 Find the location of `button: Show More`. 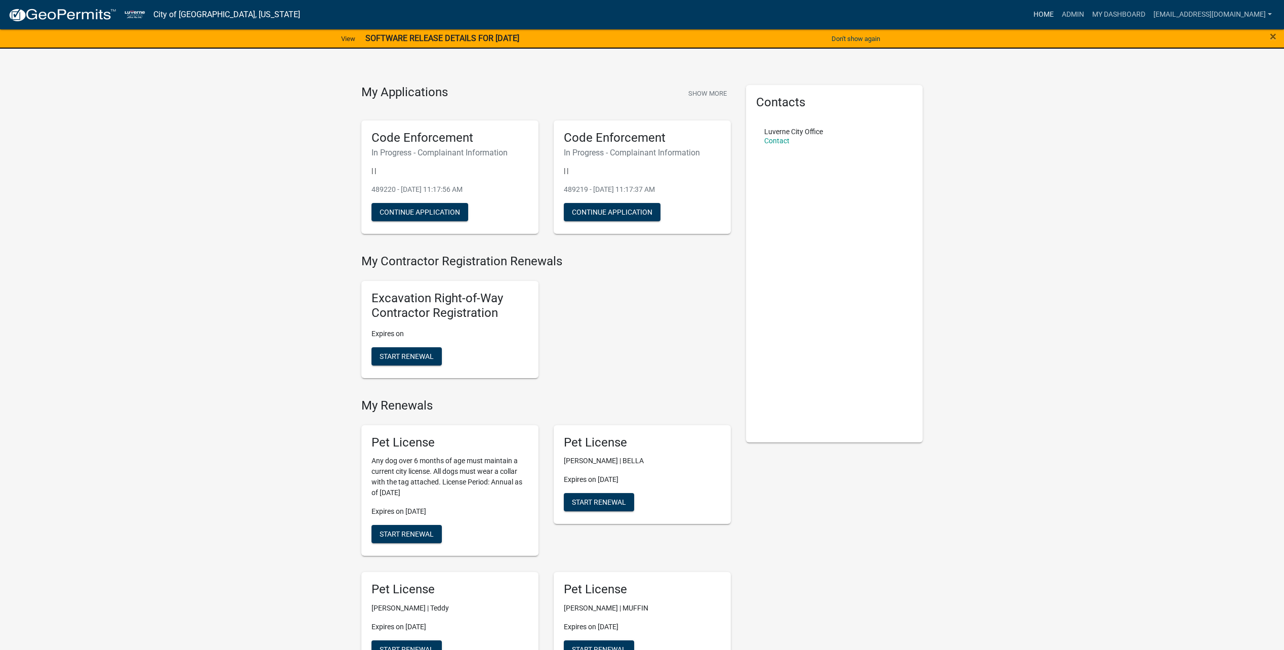

button: Show More is located at coordinates (707, 93).